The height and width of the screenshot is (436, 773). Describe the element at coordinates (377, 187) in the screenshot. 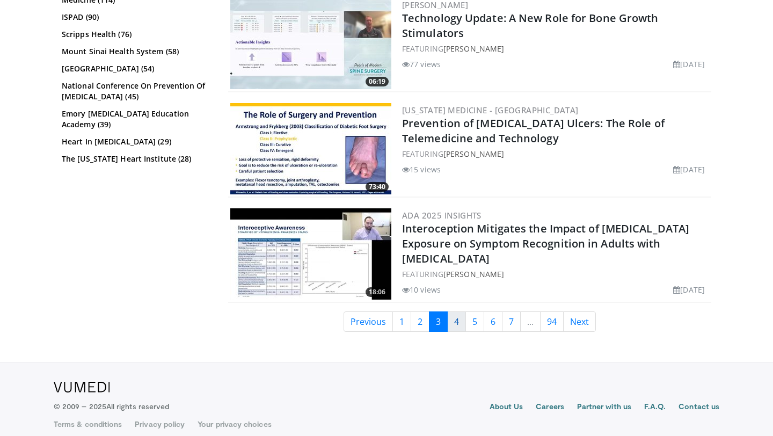

I see `span: 73:40` at that location.